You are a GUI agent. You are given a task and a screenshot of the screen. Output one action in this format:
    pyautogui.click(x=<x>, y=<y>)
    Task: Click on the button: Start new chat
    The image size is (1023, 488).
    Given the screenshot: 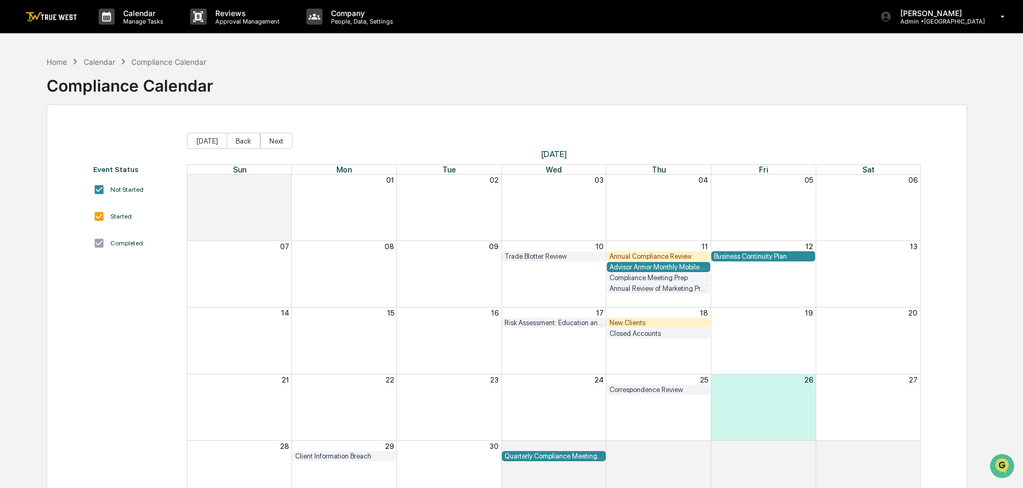 What is the action you would take?
    pyautogui.click(x=189, y=92)
    